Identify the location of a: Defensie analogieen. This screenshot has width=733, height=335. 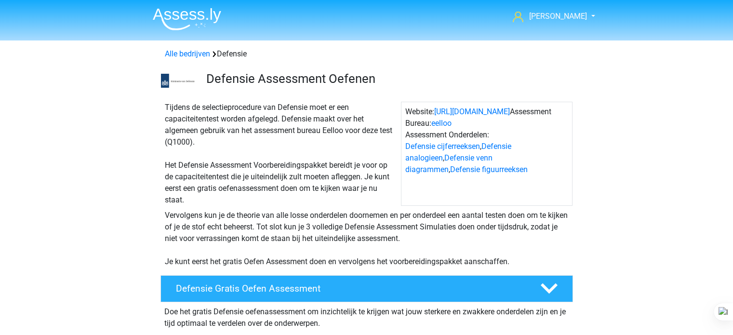
(459, 152).